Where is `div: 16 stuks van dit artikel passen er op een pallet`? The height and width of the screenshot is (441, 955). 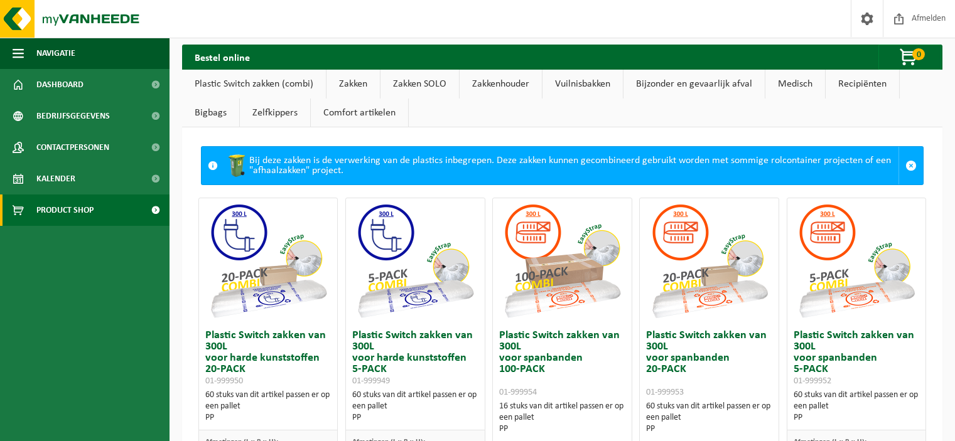 div: 16 stuks van dit artikel passen er op een pallet is located at coordinates (562, 418).